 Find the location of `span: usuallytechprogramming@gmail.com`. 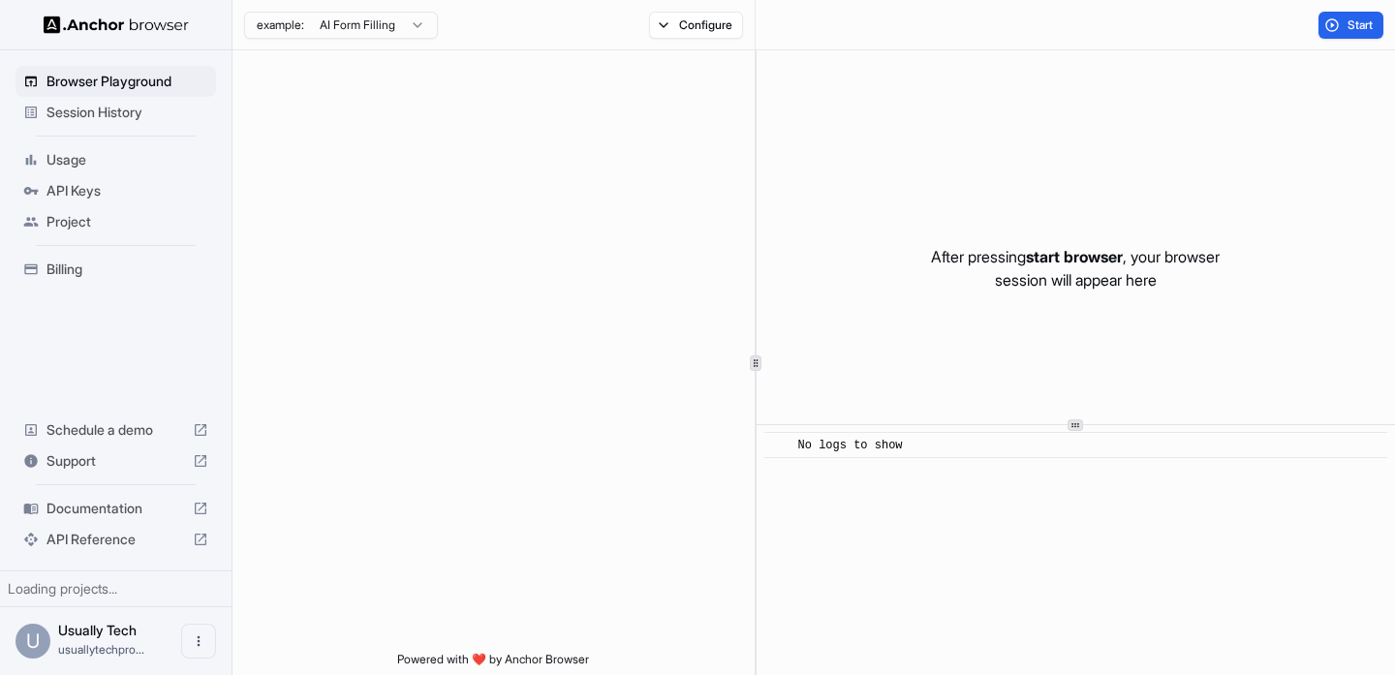

span: usuallytechprogramming@gmail.com is located at coordinates (101, 649).